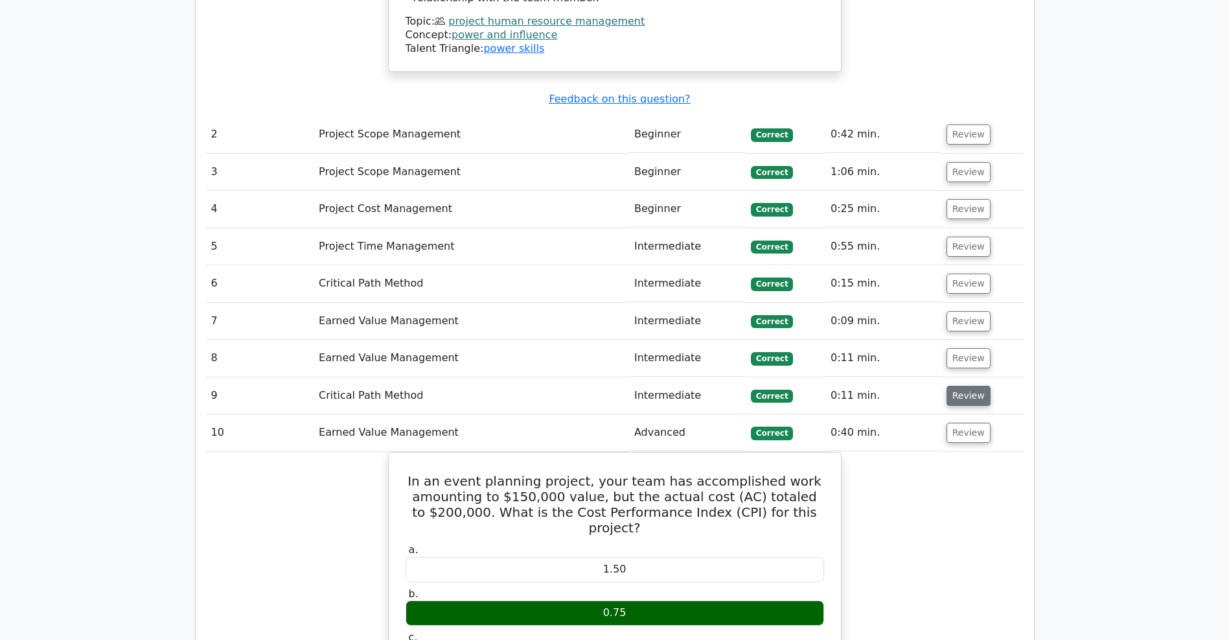  What do you see at coordinates (260, 209) in the screenshot?
I see `td: 4` at bounding box center [260, 209].